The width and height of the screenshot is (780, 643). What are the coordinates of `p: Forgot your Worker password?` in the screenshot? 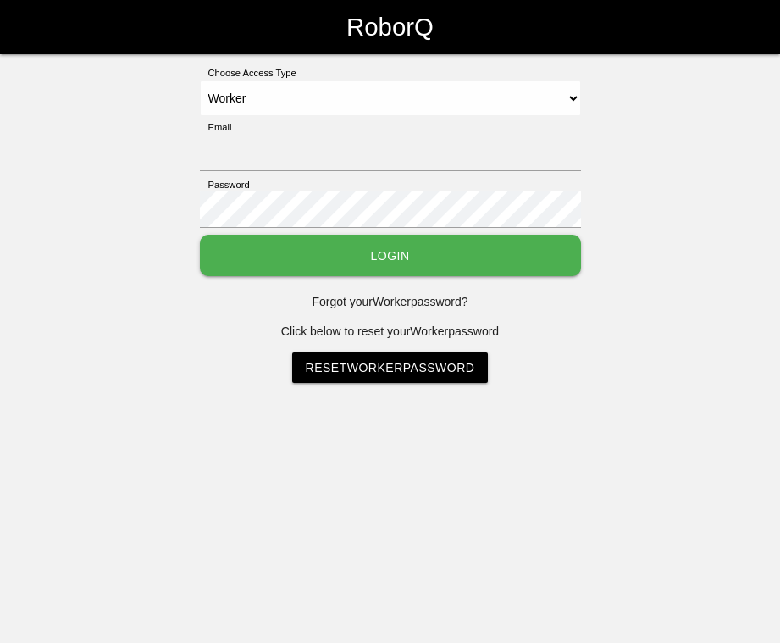 It's located at (390, 301).